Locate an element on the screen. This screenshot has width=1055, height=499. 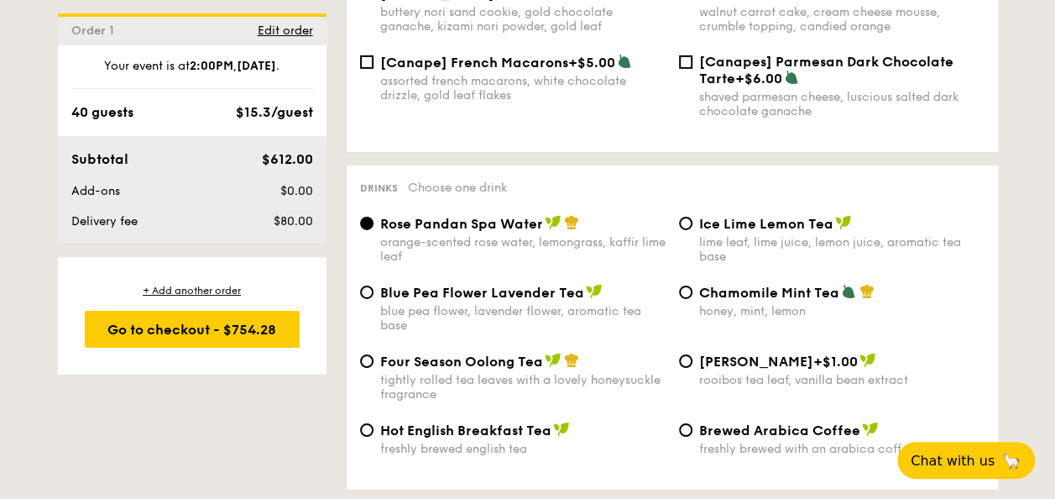
input: Four Season Oolong Teatightly rolled tea leaves with a lovely honeysuckle fragrance is located at coordinates (367, 361).